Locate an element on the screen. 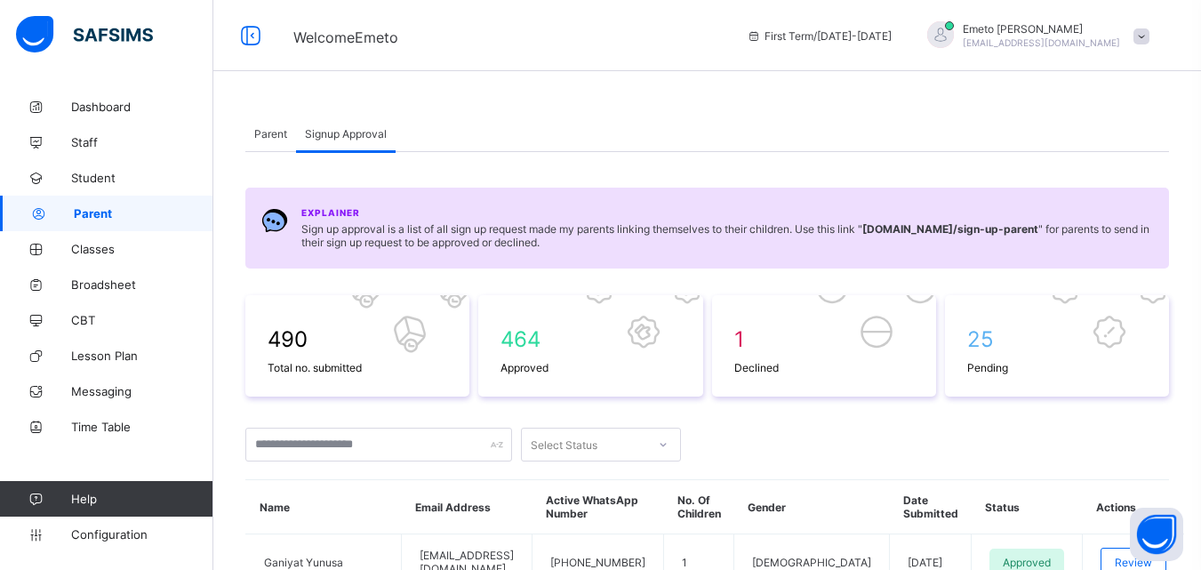 This screenshot has height=570, width=1201. th: Email Address is located at coordinates (467, 507).